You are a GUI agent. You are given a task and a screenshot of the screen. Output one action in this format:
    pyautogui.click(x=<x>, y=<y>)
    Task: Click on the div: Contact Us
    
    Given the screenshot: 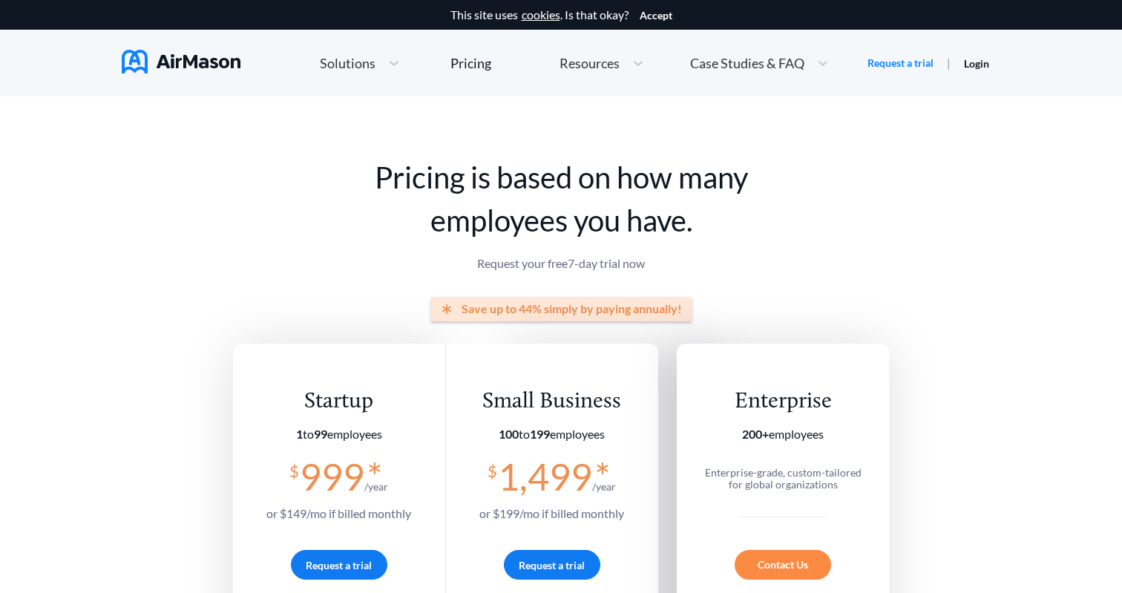 What is the action you would take?
    pyautogui.click(x=783, y=565)
    